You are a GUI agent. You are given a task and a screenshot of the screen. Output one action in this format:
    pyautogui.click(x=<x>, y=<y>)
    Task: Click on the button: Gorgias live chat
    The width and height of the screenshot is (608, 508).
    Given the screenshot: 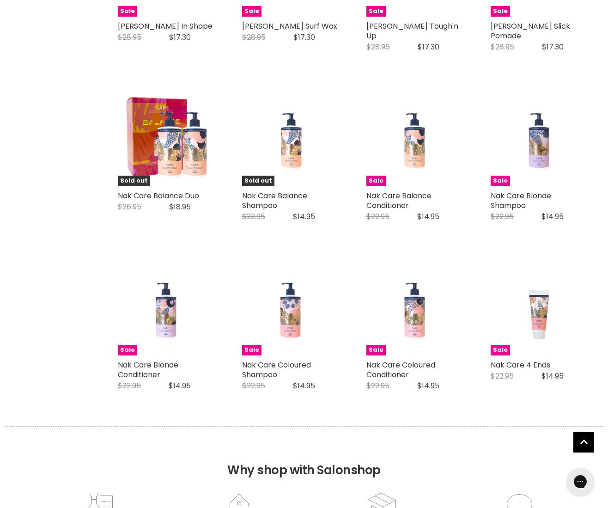 What is the action you would take?
    pyautogui.click(x=18, y=17)
    